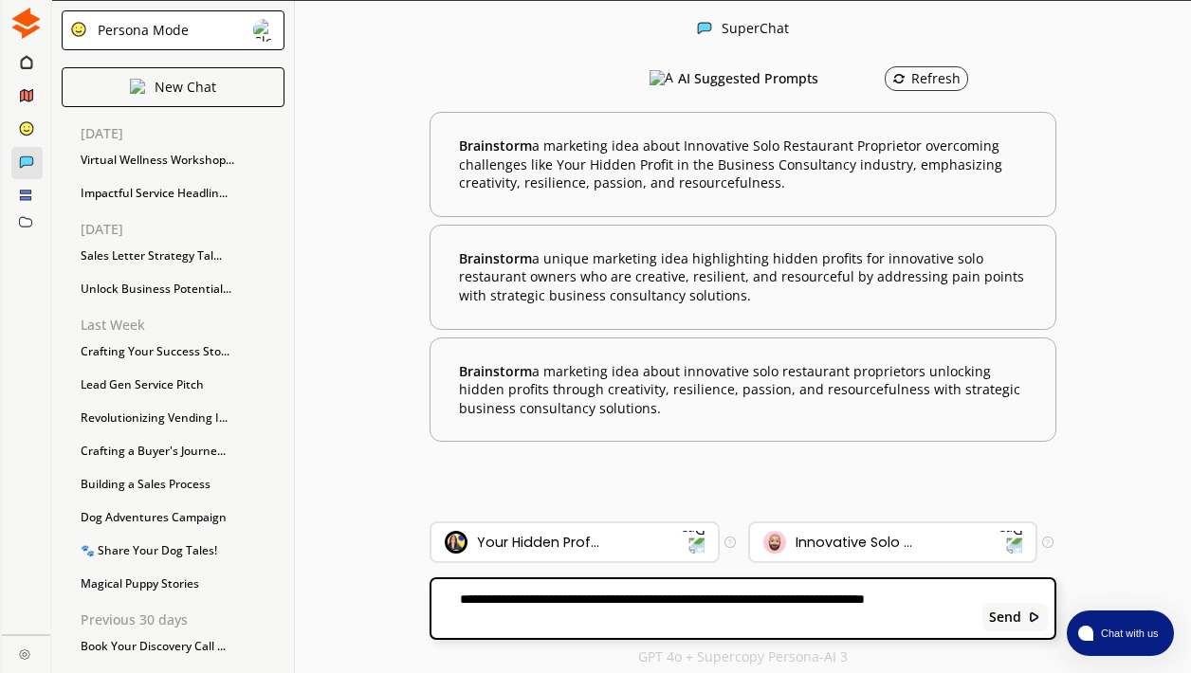 The height and width of the screenshot is (673, 1191). What do you see at coordinates (661, 79) in the screenshot?
I see `img: AI Suggested Prompts` at bounding box center [661, 79].